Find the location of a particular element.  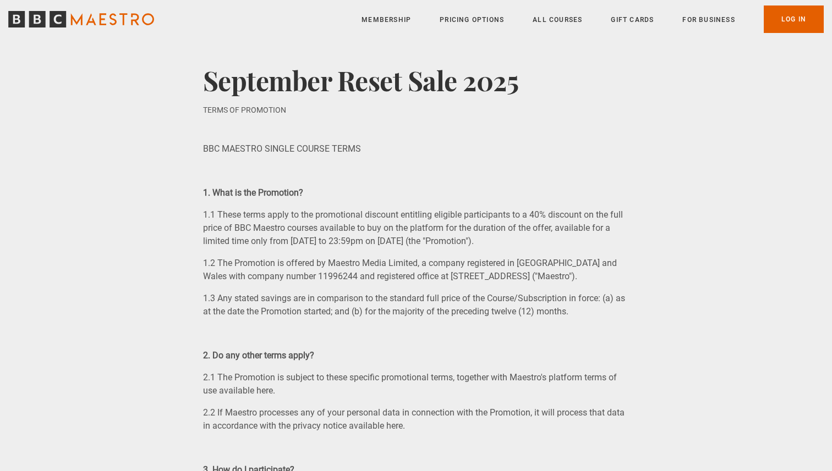

p: 1.1 These terms apply to the promotional discount entitling eligible participants to a 40% discou... is located at coordinates (416, 228).